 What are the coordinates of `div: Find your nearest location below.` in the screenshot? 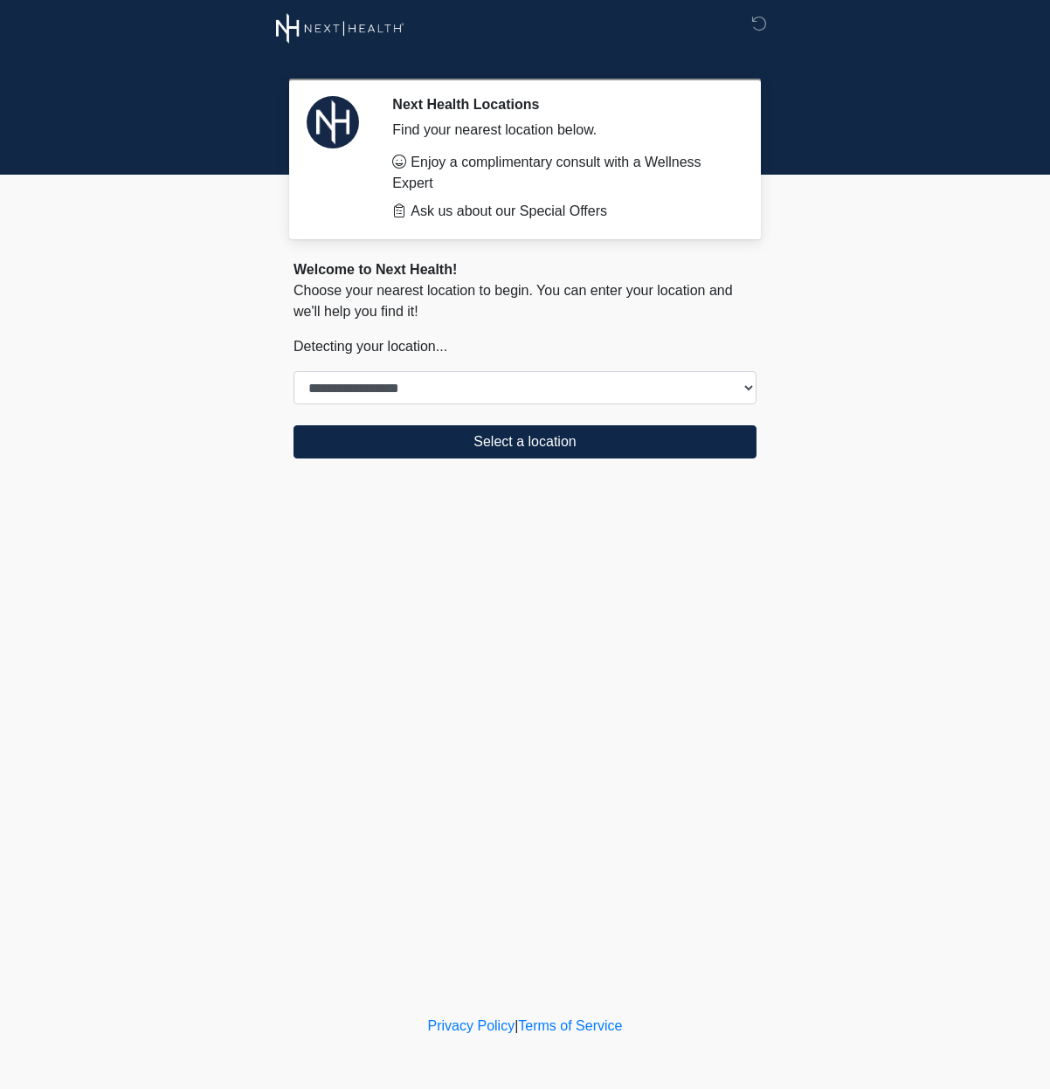 It's located at (561, 130).